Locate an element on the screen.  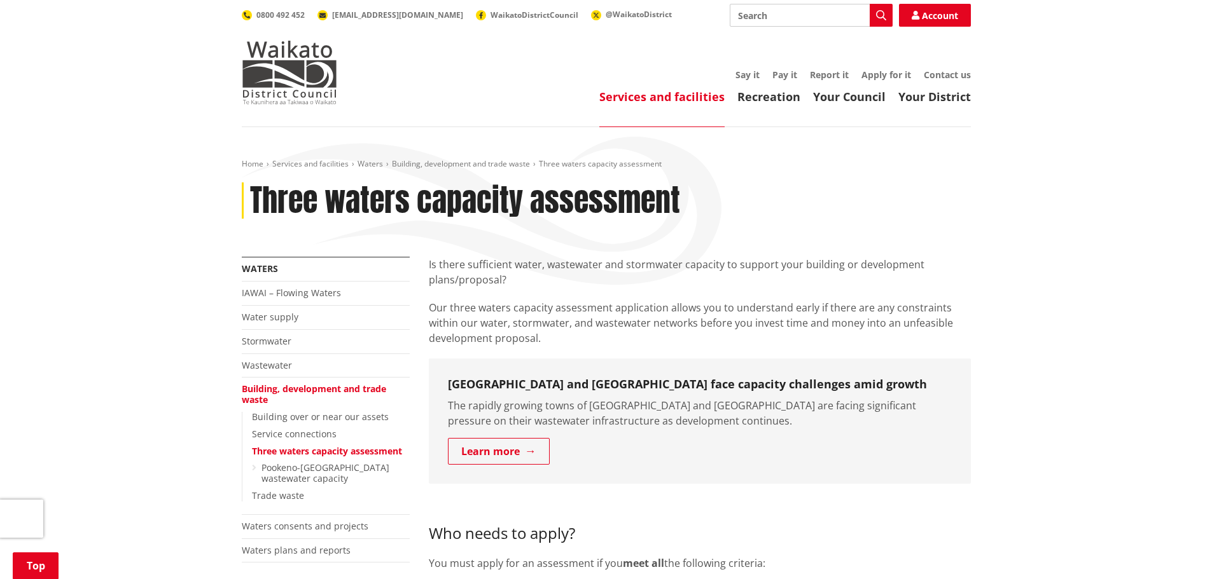
p: You must apply for an assessment if you the following criteria: is located at coordinates (700, 564).